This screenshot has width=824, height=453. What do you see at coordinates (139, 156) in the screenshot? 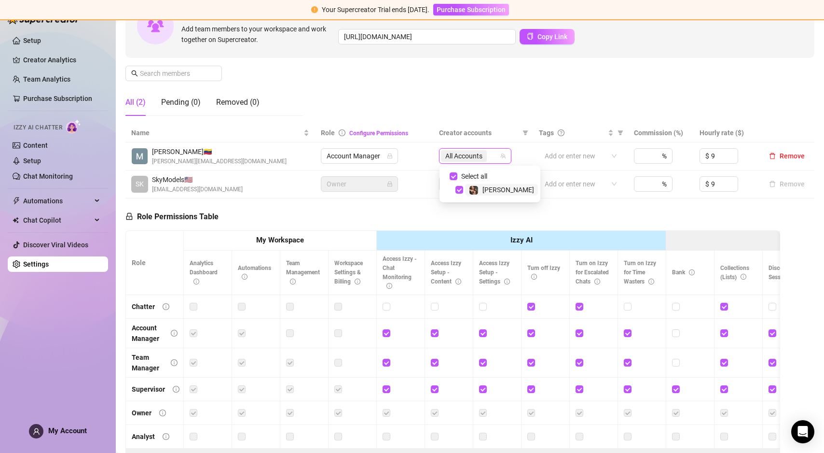
I see `img: Maria` at bounding box center [139, 156].